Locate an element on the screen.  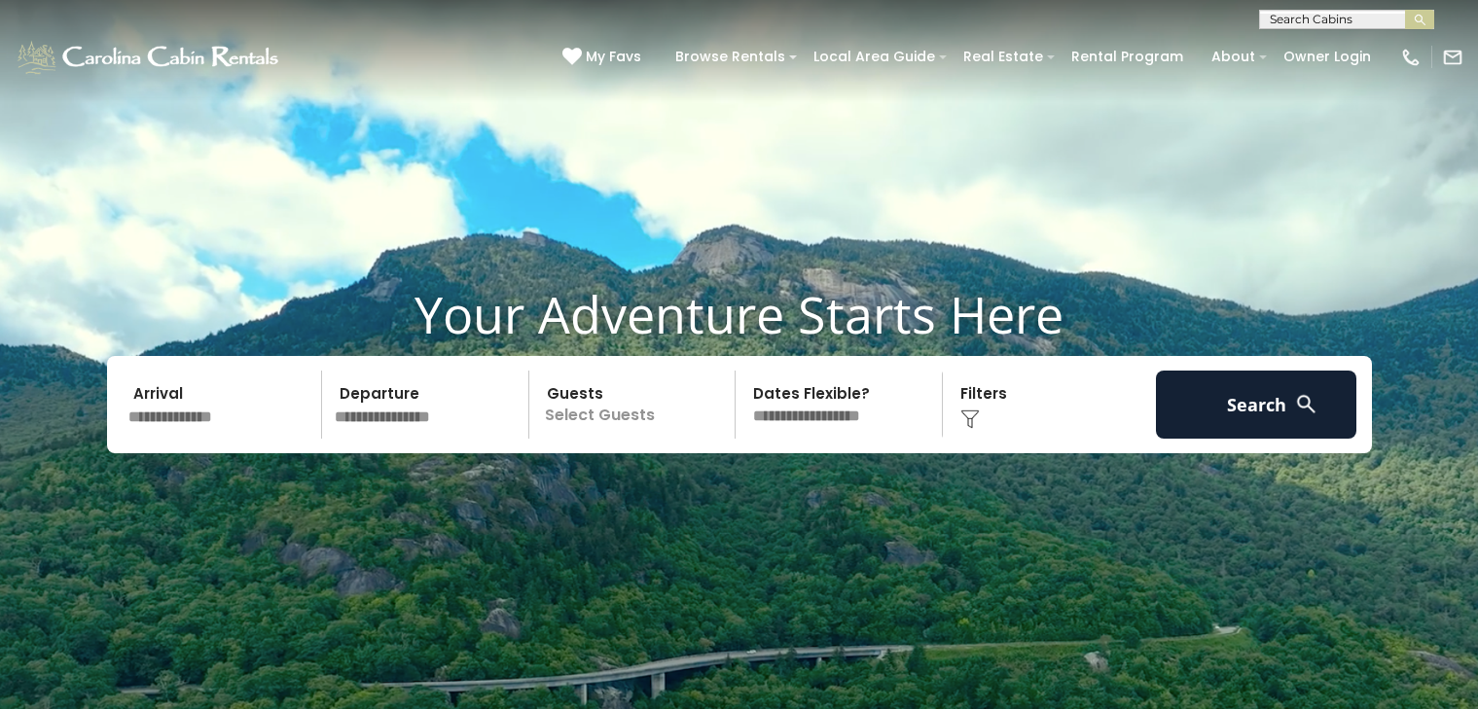
button: Search is located at coordinates (1256, 405).